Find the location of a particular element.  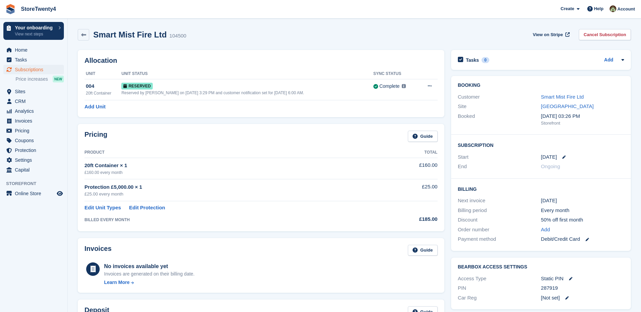

h2: Smart Mist Fire Ltd is located at coordinates (130, 34).